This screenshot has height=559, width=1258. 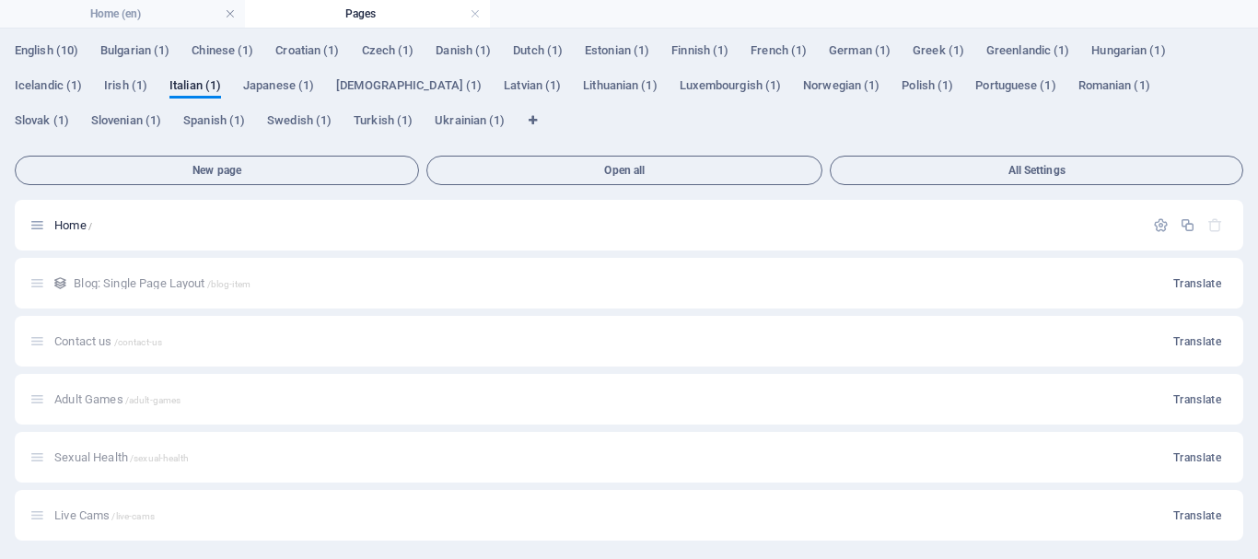 I want to click on span: Chinese (1), so click(x=222, y=52).